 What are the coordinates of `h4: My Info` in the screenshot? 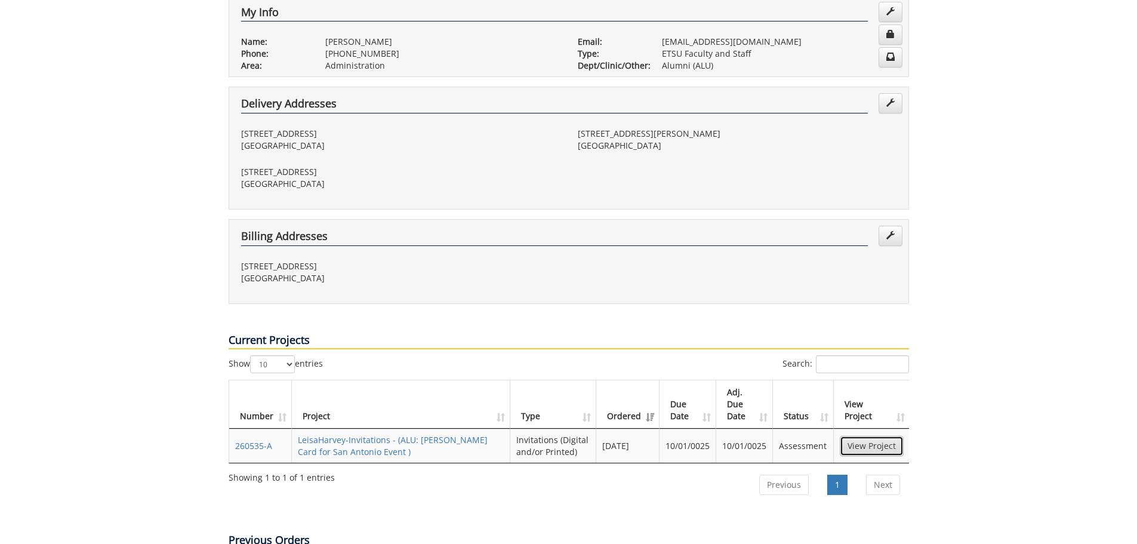 It's located at (554, 14).